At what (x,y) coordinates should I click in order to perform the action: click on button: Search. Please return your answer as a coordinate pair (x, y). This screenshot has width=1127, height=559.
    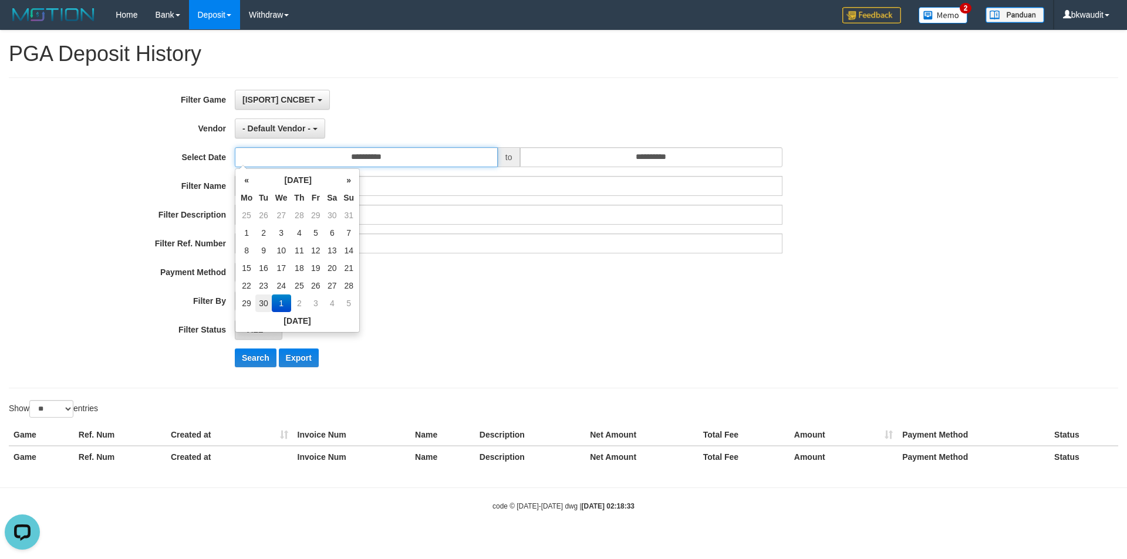
    Looking at the image, I should click on (255, 358).